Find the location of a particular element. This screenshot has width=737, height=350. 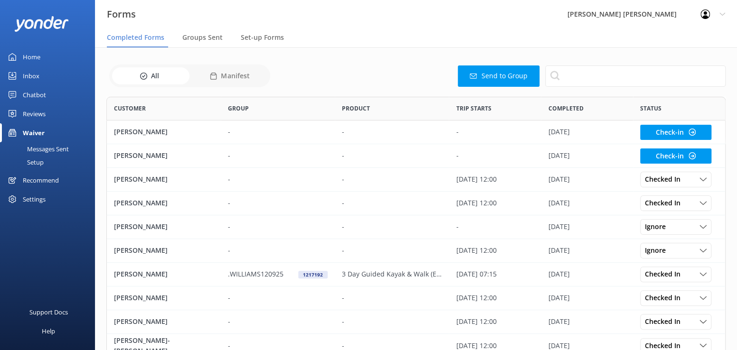

span: Customer is located at coordinates (130, 108).